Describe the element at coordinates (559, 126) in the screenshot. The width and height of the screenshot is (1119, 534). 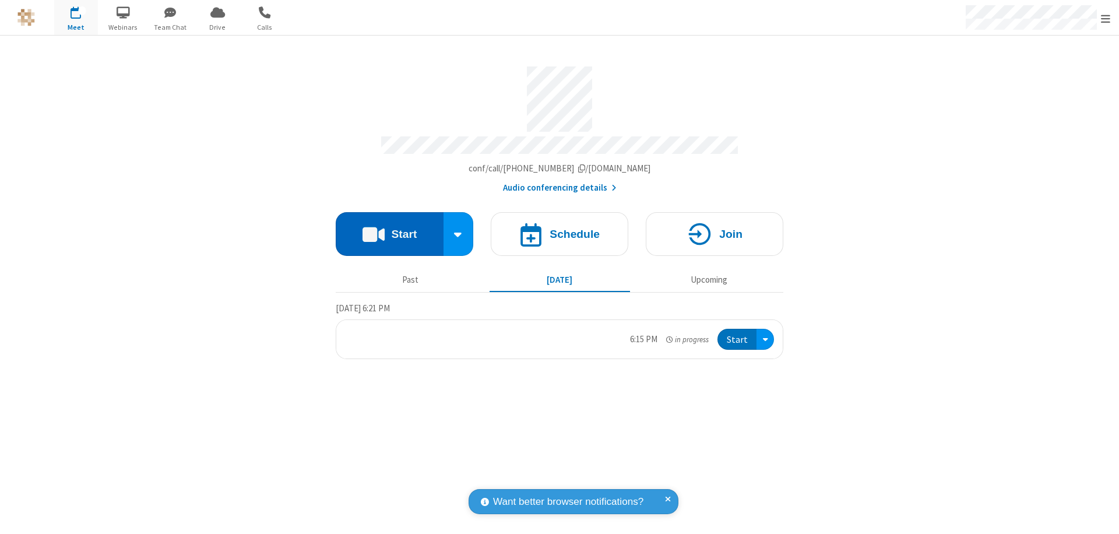
I see `section: Account details` at that location.